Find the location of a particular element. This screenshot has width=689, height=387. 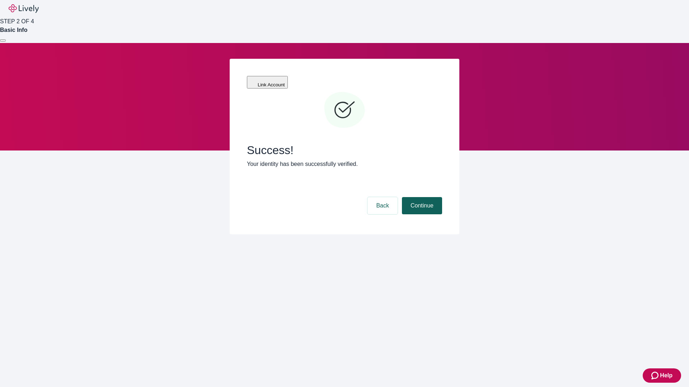

button: Back is located at coordinates (382, 206).